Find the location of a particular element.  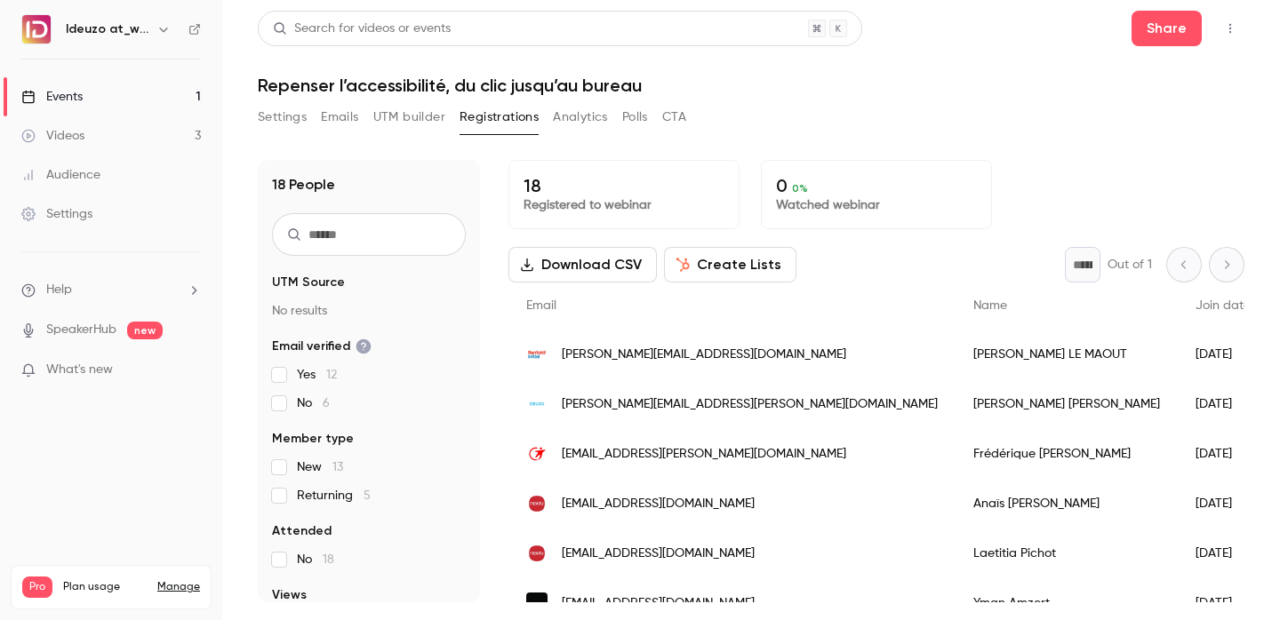

span: 18 is located at coordinates (328, 560).